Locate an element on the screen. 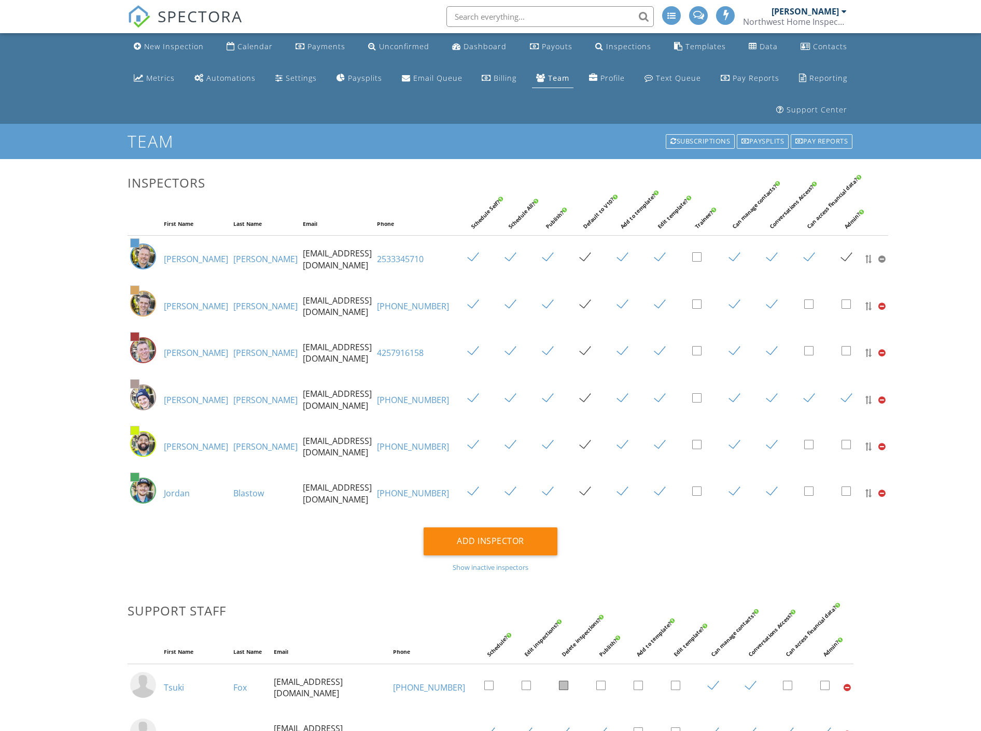  div: Schedule? is located at coordinates (517, 627).